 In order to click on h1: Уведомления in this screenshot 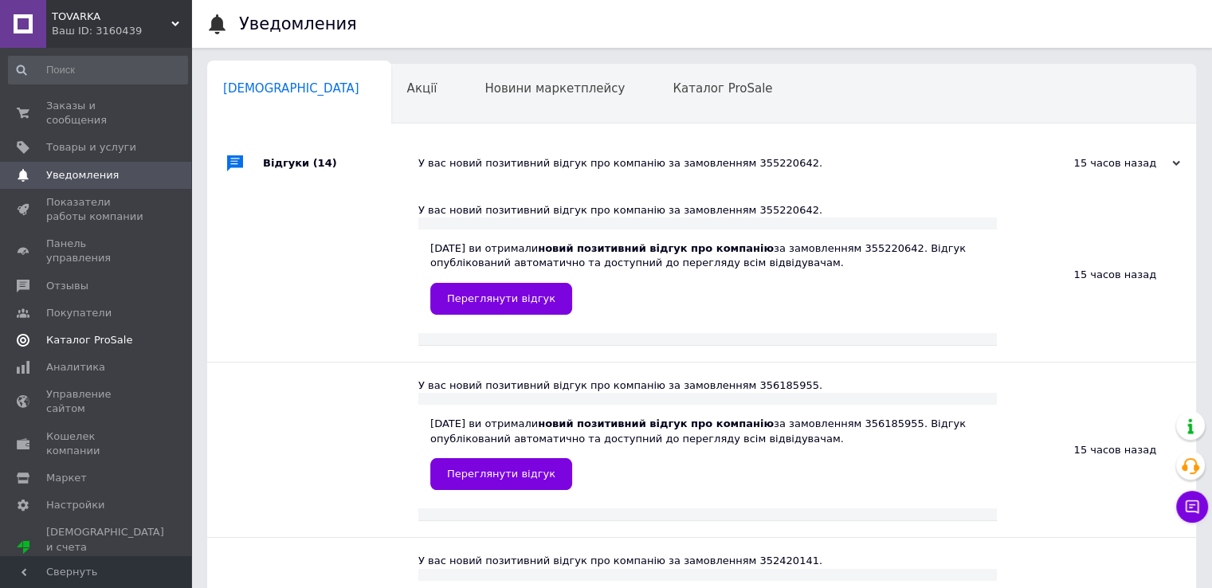, I will do `click(298, 24)`.